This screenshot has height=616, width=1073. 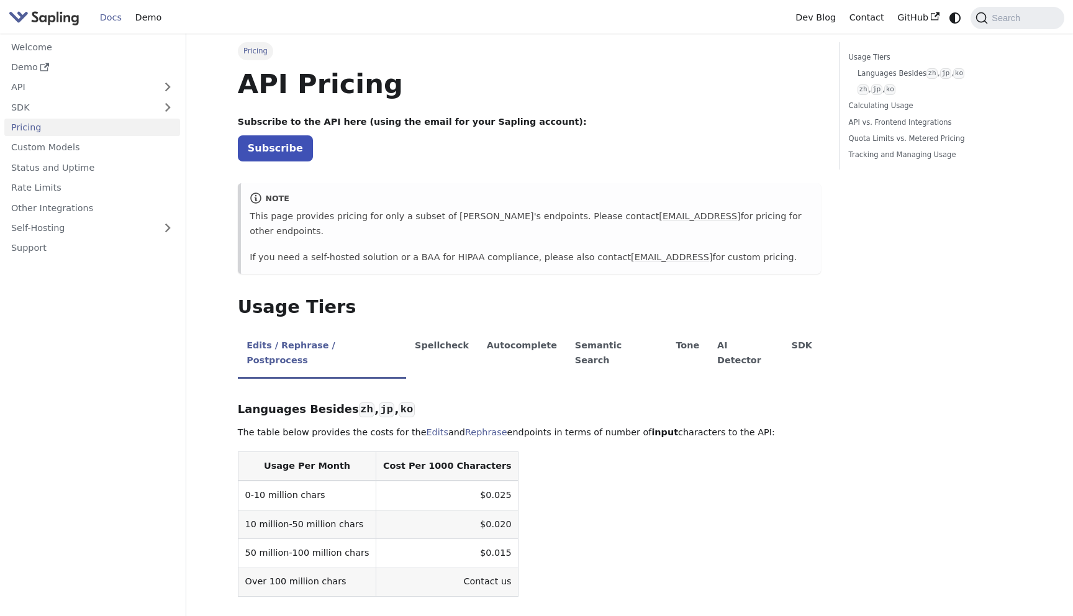 What do you see at coordinates (447, 553) in the screenshot?
I see `td: $0.015` at bounding box center [447, 553].